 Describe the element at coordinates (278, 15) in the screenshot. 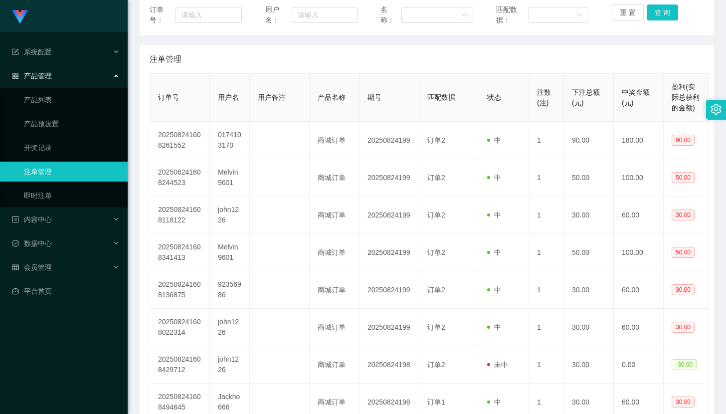

I see `span: 用户名：` at that location.